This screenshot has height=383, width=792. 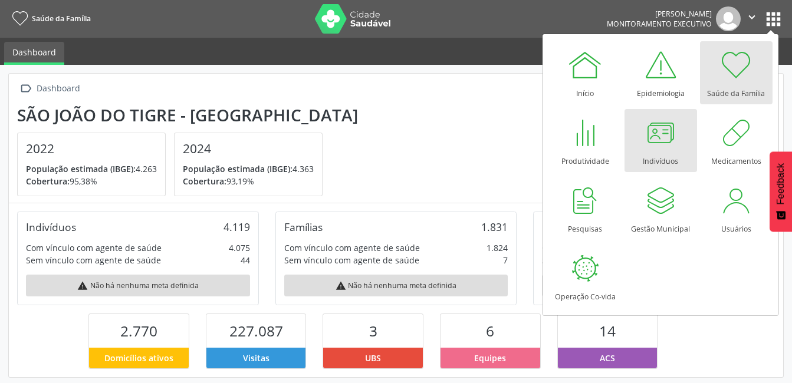 What do you see at coordinates (248, 149) in the screenshot?
I see `h4: 2024` at bounding box center [248, 149].